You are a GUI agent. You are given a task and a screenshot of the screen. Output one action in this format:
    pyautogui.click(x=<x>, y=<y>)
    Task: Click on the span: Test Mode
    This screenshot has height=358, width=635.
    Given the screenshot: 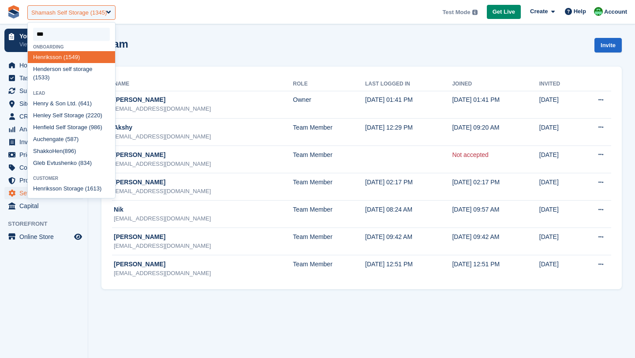 What is the action you would take?
    pyautogui.click(x=456, y=12)
    